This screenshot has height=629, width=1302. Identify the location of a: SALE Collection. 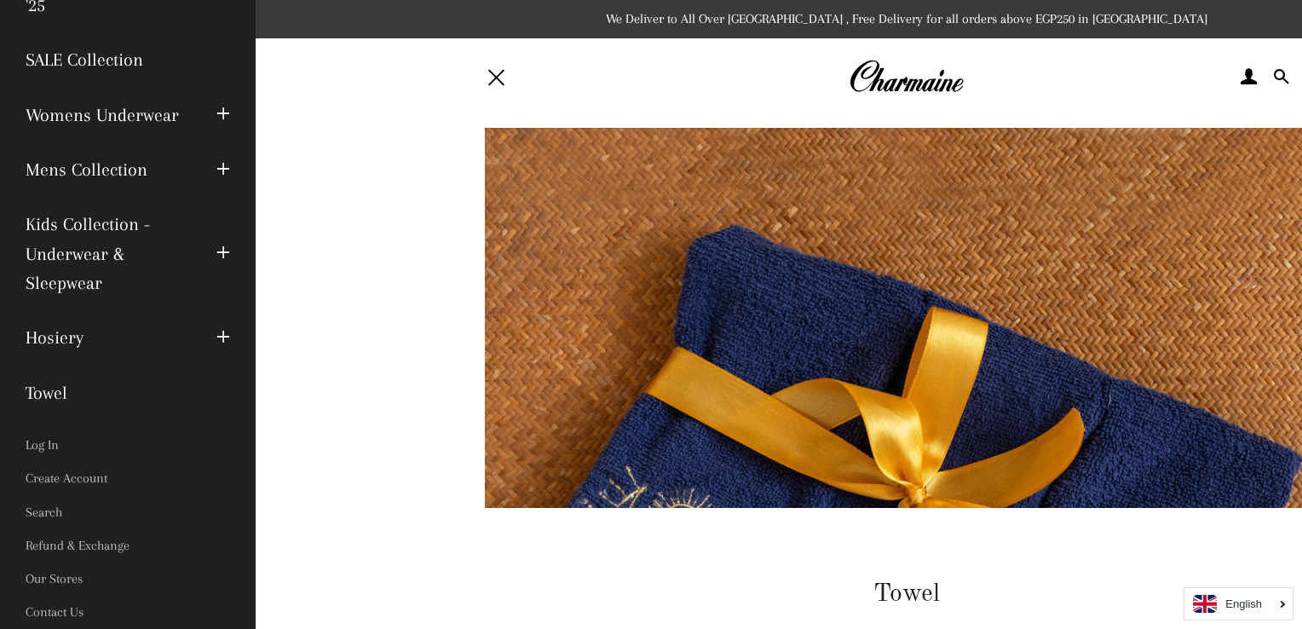
(128, 60).